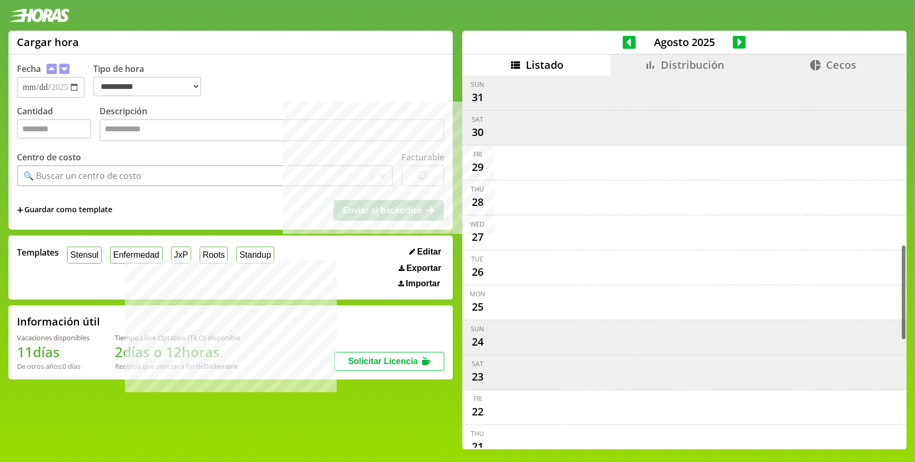  I want to click on span: Distribución, so click(692, 65).